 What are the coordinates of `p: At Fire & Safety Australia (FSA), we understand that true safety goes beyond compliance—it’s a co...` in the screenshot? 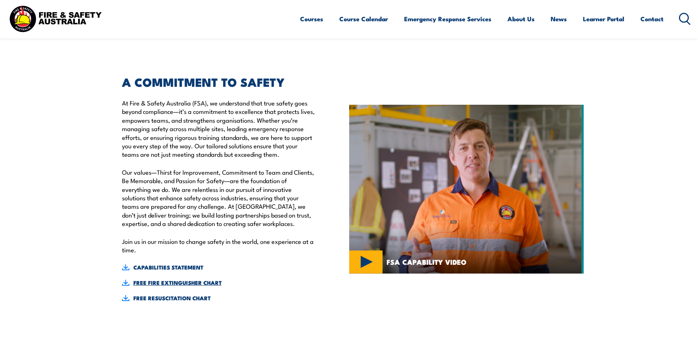 It's located at (219, 129).